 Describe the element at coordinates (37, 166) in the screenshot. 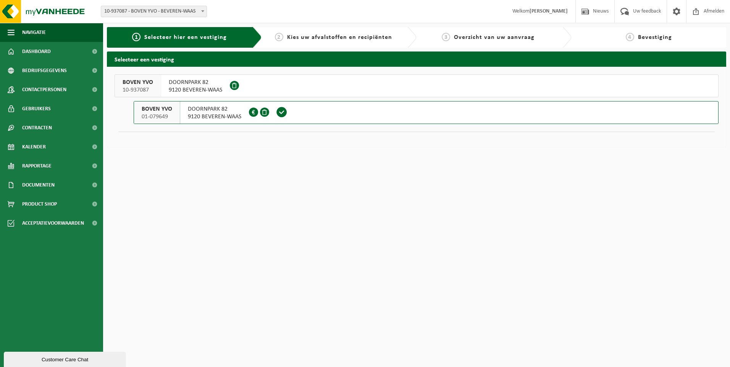

I see `span: Rapportage` at that location.